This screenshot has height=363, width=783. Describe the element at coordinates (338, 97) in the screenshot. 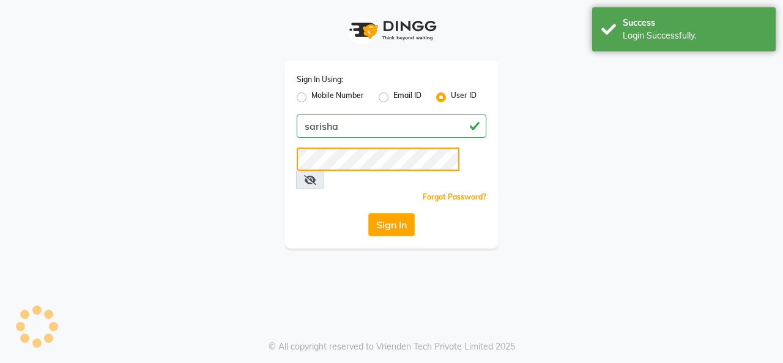

I see `label: Mobile Number` at that location.